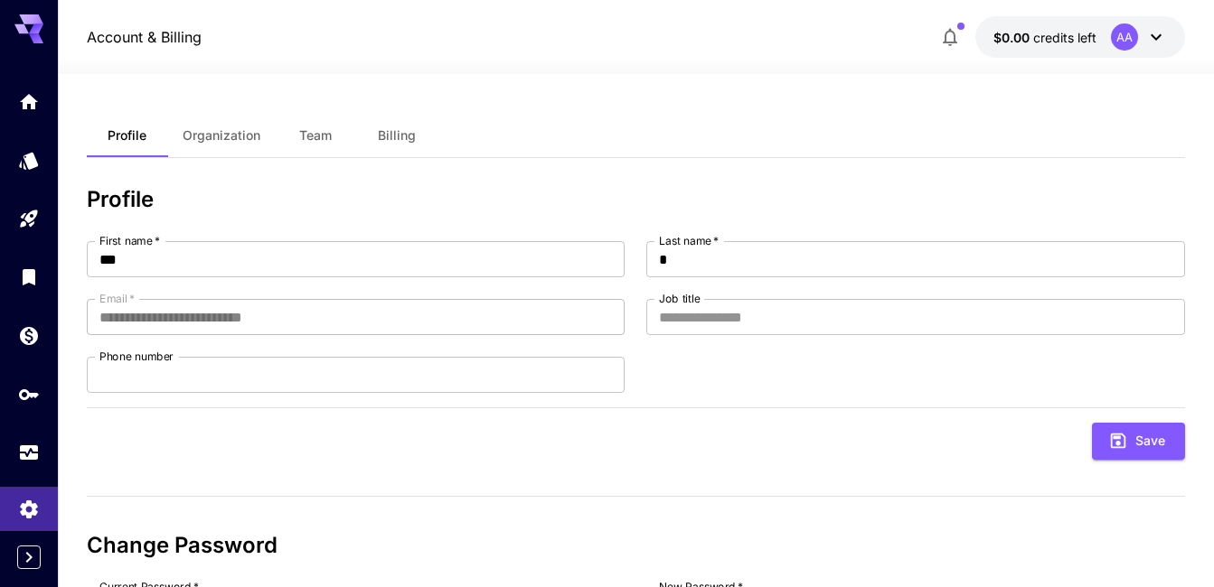  I want to click on label: Email, so click(117, 298).